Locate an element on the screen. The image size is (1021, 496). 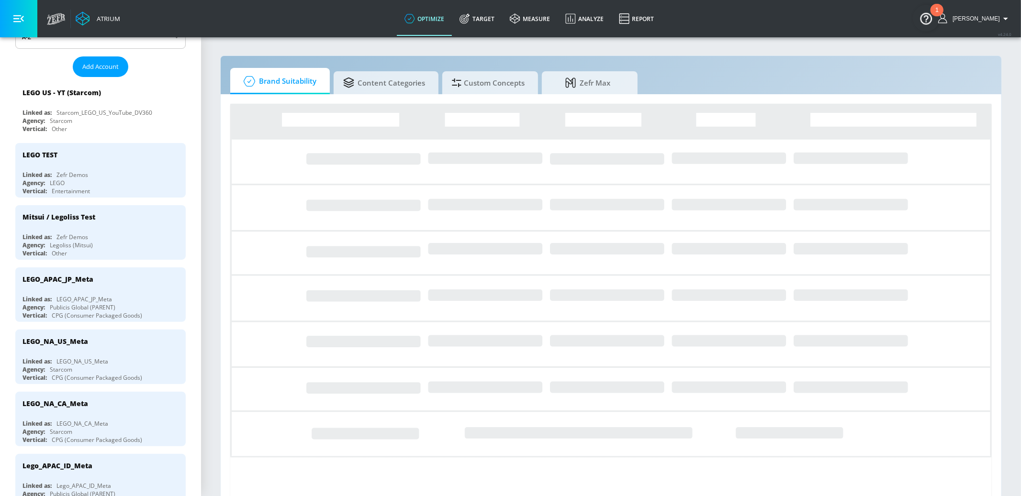
div: LEGO is located at coordinates (57, 183).